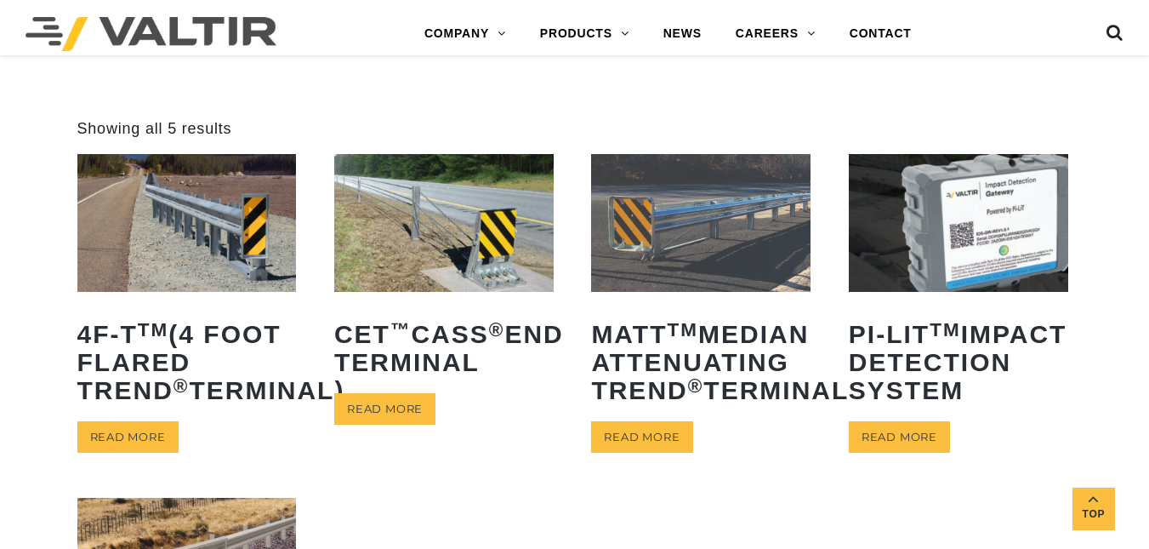  I want to click on p: Showing all 5 results, so click(155, 128).